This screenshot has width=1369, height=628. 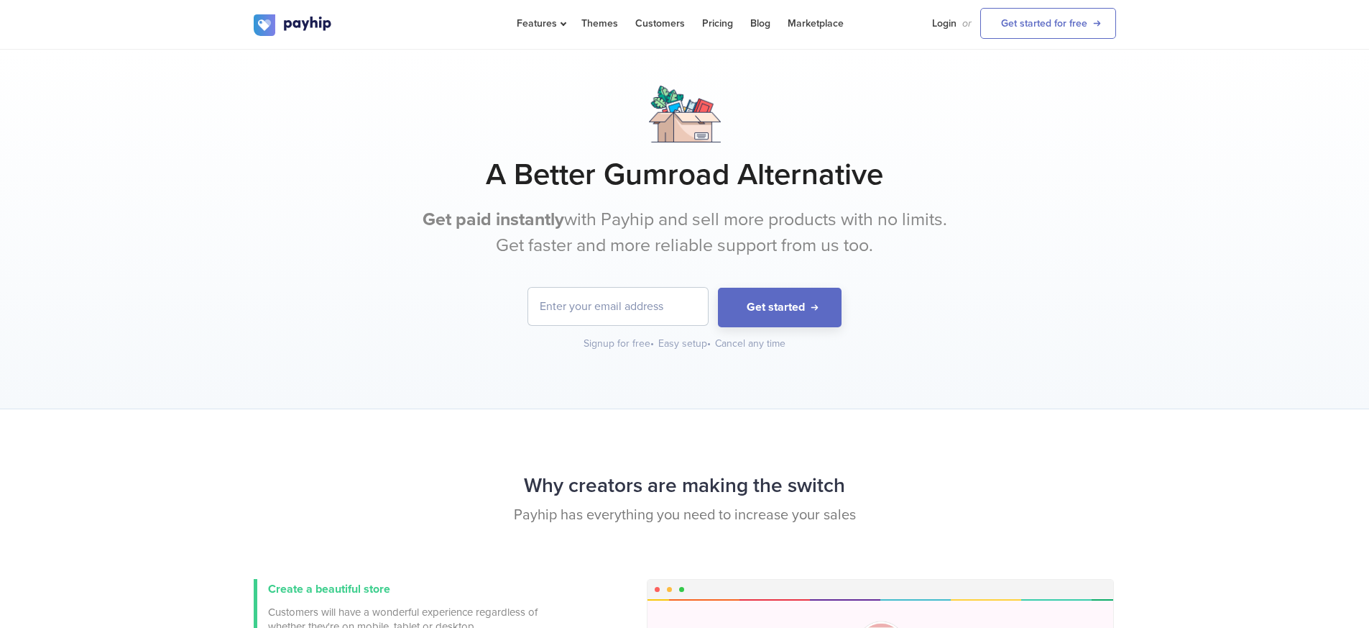 What do you see at coordinates (685, 232) in the screenshot?
I see `p: with Payhip and sell more products with no limits. Get faster and more reliable support from us too.` at bounding box center [685, 232].